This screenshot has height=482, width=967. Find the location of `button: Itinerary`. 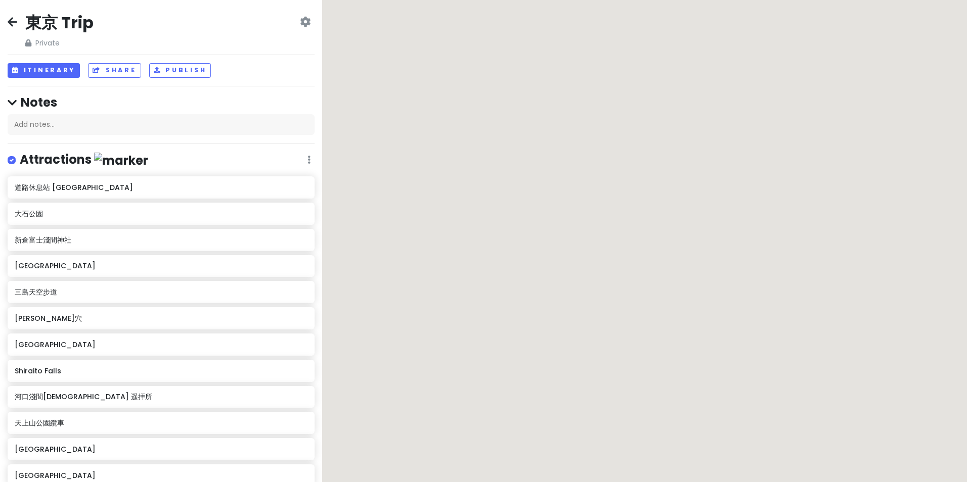

button: Itinerary is located at coordinates (43, 70).